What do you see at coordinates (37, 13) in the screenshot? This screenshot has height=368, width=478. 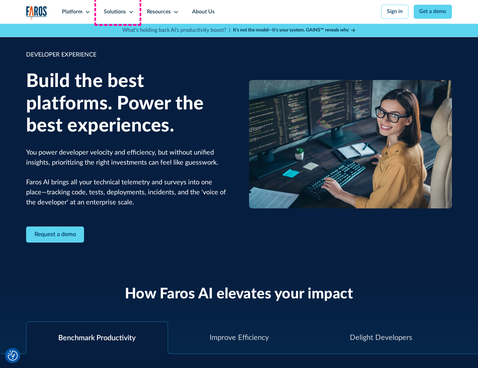 I see `img: Logo of the analytics and reporting company Faros.` at bounding box center [37, 13].